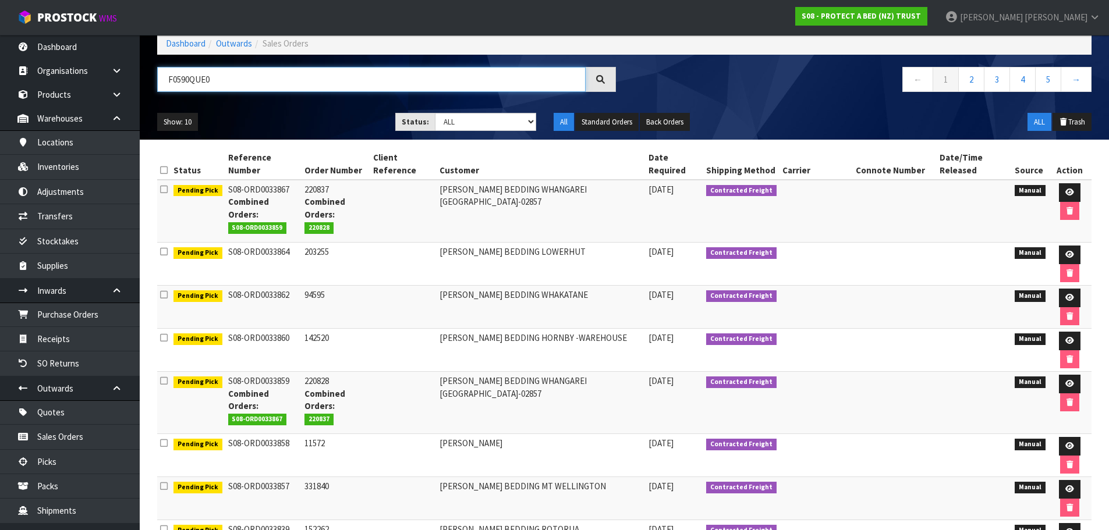 The height and width of the screenshot is (530, 1109). Describe the element at coordinates (563, 122) in the screenshot. I see `button: All` at that location.